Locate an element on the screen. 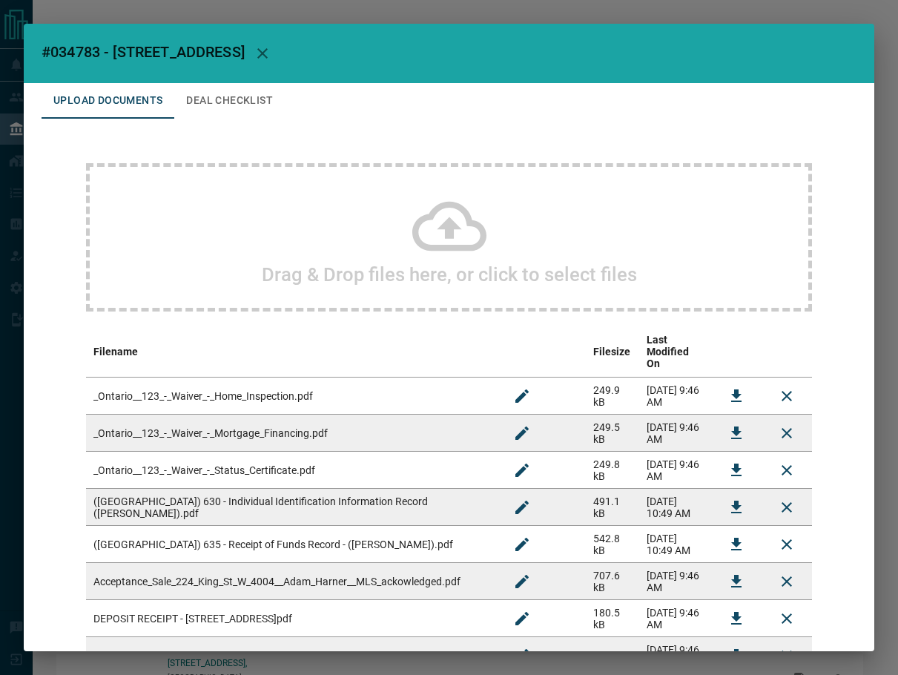 This screenshot has height=675, width=898. td: 249.9 kB is located at coordinates (613, 396).